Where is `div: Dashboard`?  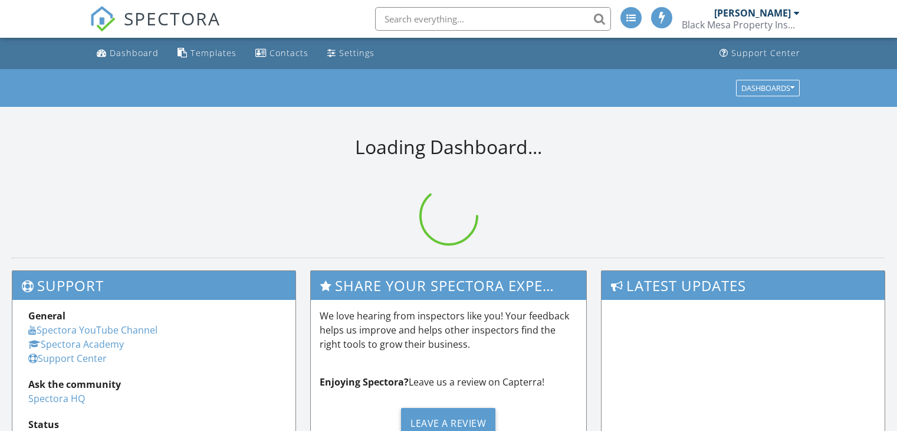 div: Dashboard is located at coordinates (134, 52).